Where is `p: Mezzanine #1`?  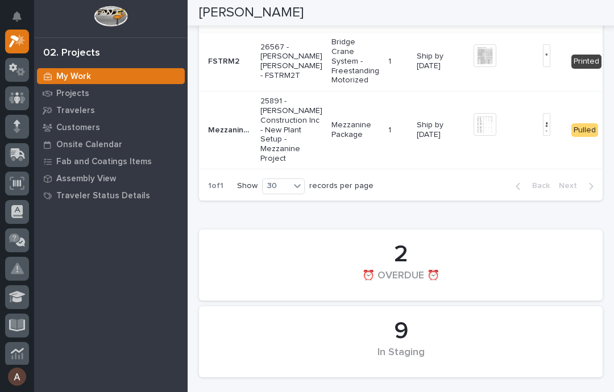 p: Mezzanine #1 is located at coordinates (231, 129).